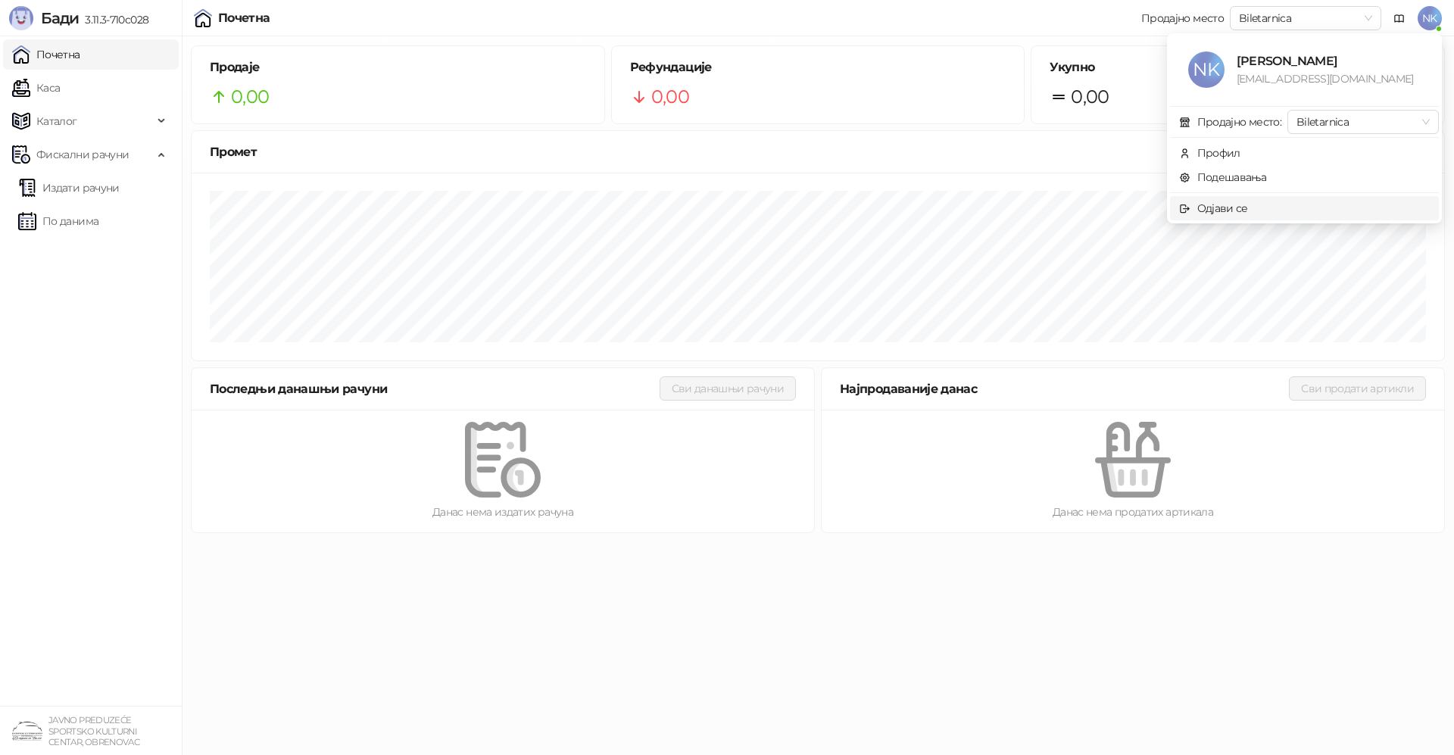 The image size is (1454, 755). Describe the element at coordinates (60, 18) in the screenshot. I see `span: Бади` at that location.